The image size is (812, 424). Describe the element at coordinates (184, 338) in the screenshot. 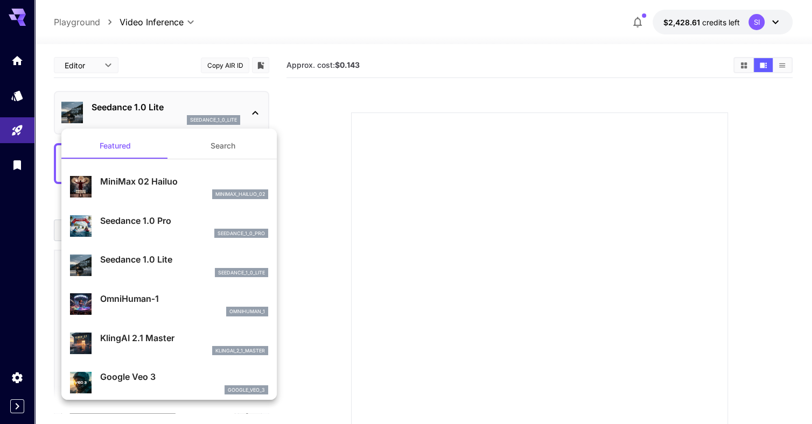

I see `p: KlingAI 2.1 Master` at that location.